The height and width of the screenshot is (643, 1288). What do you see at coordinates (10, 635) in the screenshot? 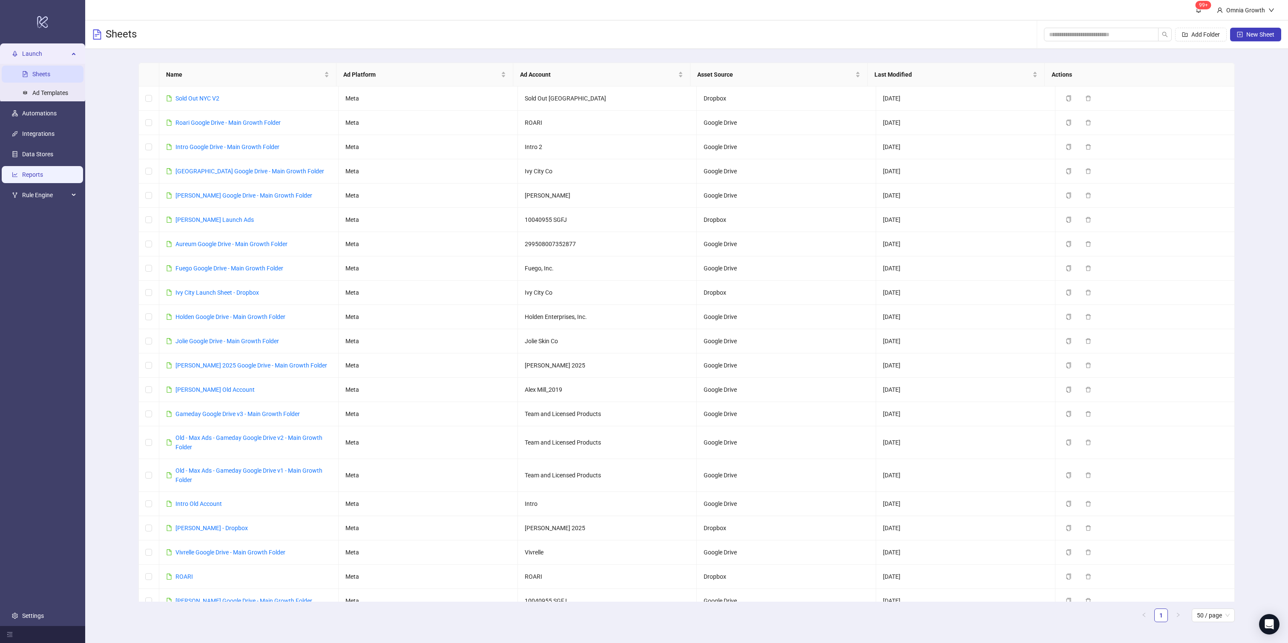
I see `span: menu-fold` at bounding box center [10, 635].